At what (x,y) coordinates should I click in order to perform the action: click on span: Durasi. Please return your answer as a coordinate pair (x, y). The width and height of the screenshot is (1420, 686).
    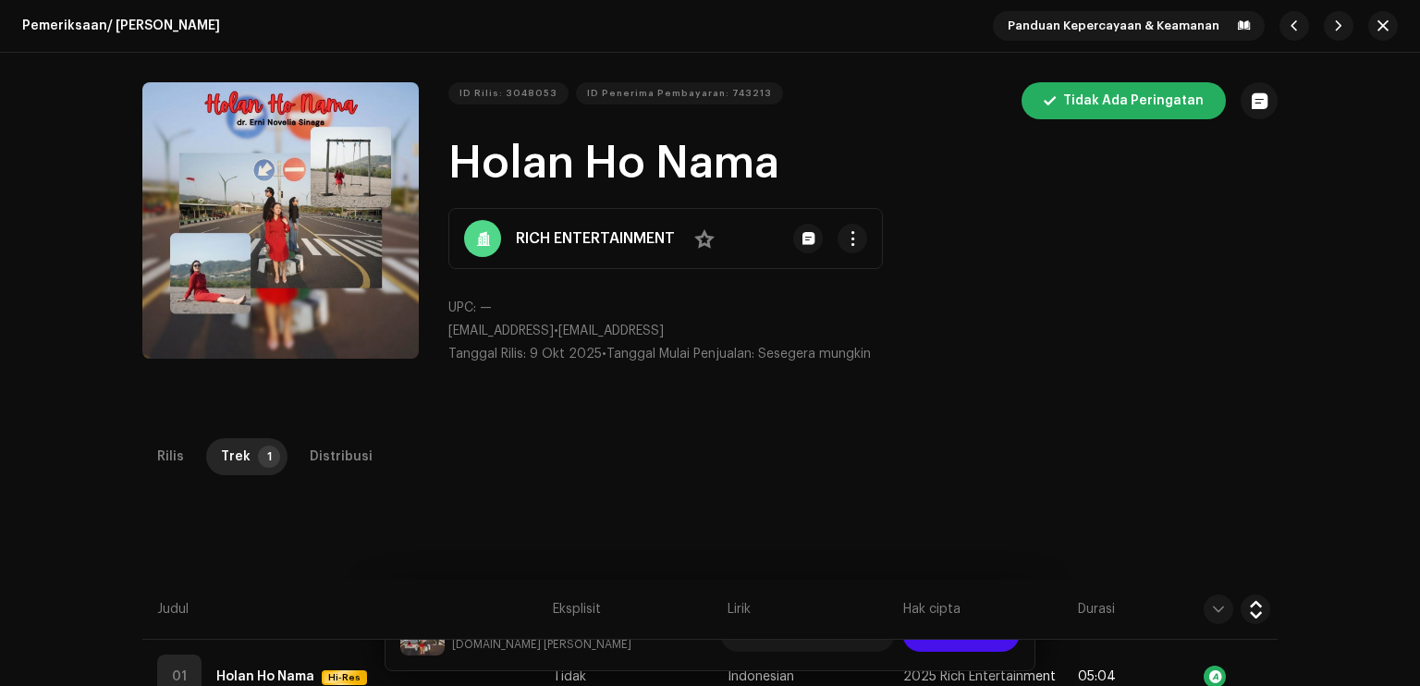
    Looking at the image, I should click on (1097, 609).